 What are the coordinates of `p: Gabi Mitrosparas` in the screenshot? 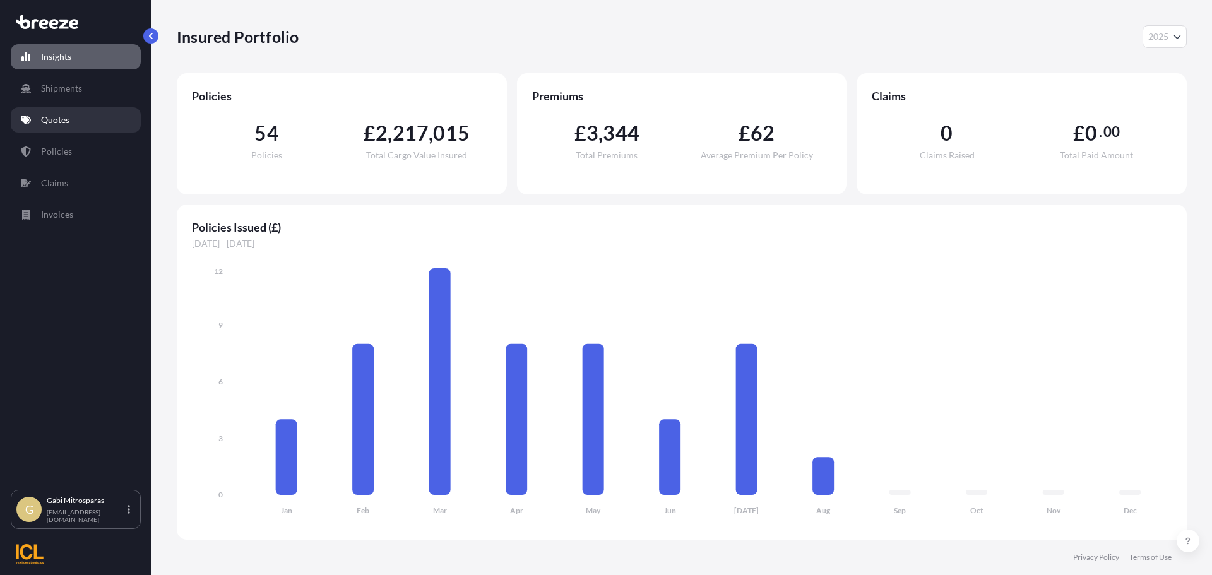 It's located at (86, 501).